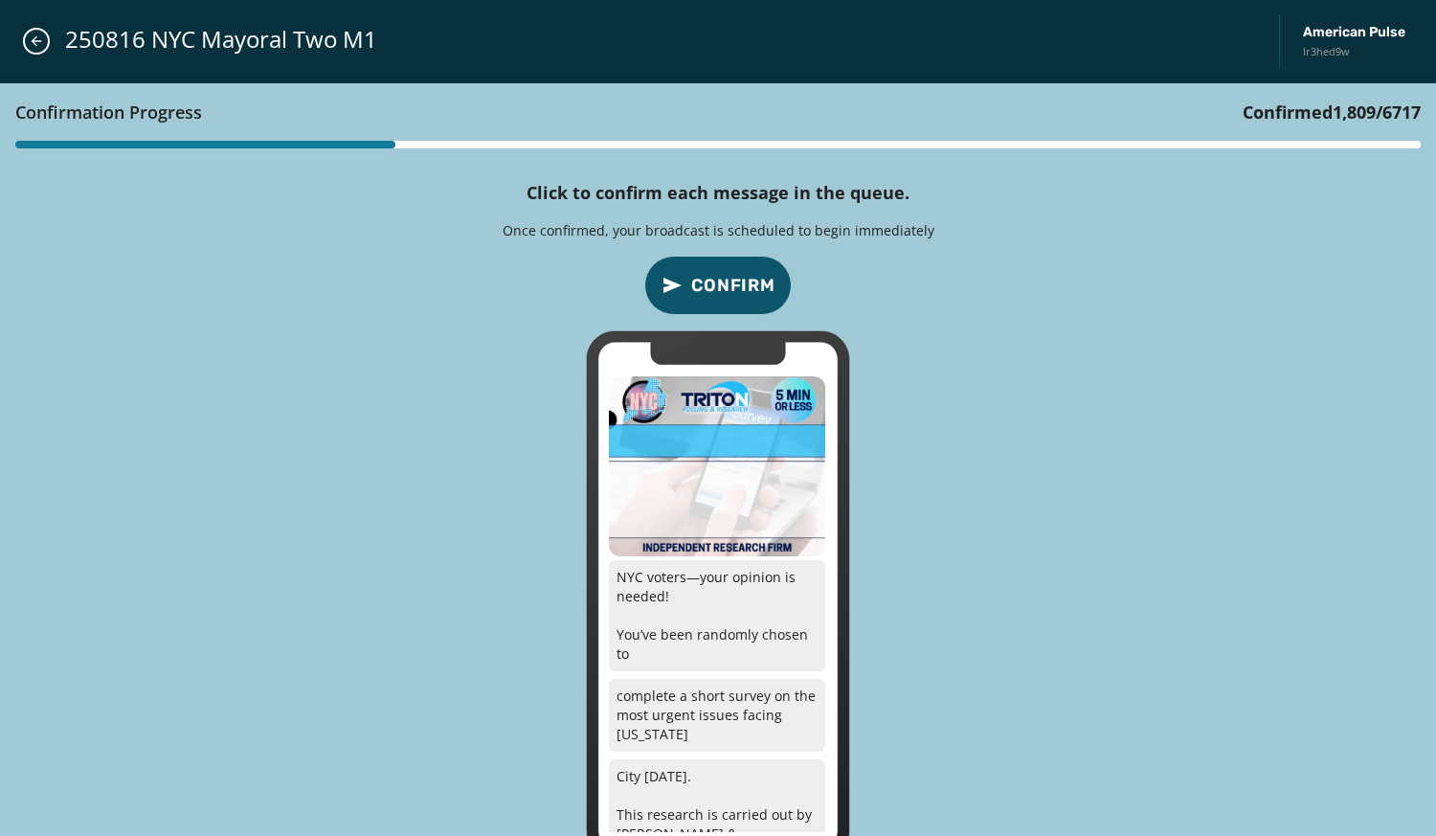 This screenshot has width=1436, height=836. Describe the element at coordinates (718, 192) in the screenshot. I see `h4: Click to confirm each message in the queue.` at that location.